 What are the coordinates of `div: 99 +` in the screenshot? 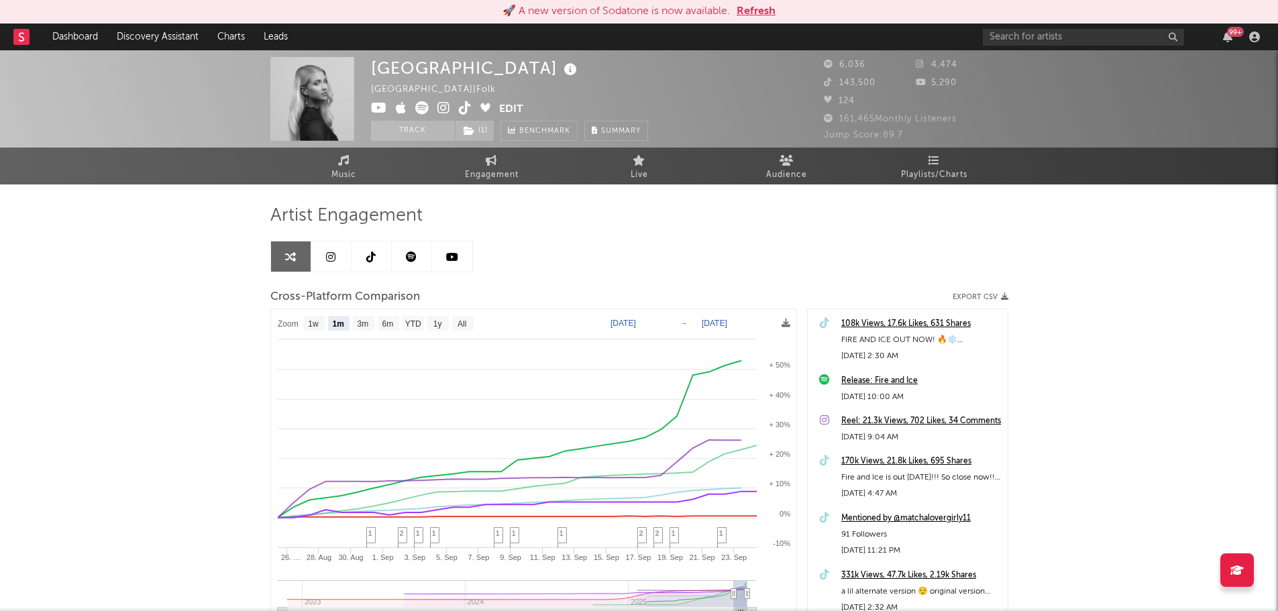 It's located at (1236, 32).